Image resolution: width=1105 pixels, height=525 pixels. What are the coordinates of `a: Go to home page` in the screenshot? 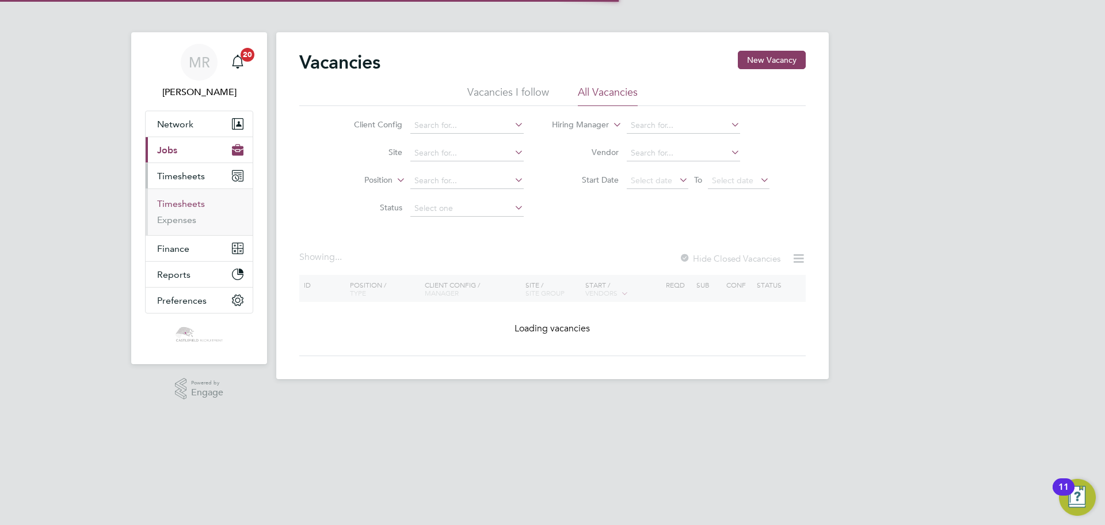 It's located at (199, 334).